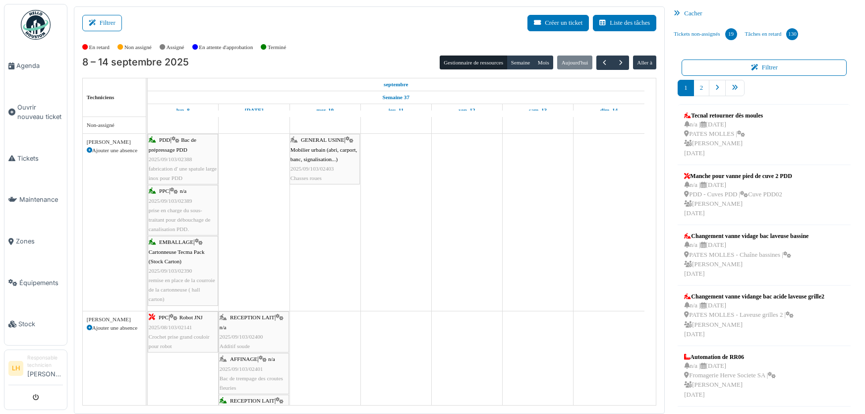 The image size is (865, 414). Describe the element at coordinates (40, 112) in the screenshot. I see `span: Ouvrir nouveau ticket` at that location.